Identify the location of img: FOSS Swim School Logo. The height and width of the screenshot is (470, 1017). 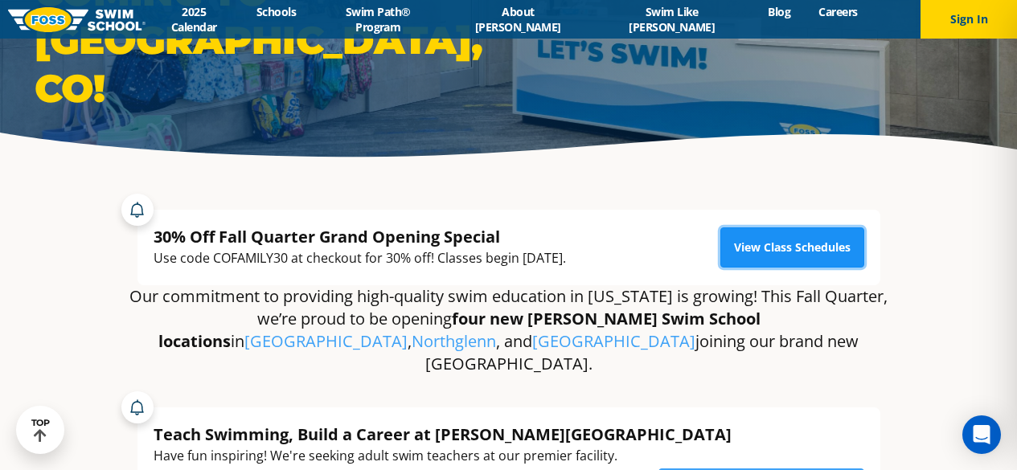
(76, 19).